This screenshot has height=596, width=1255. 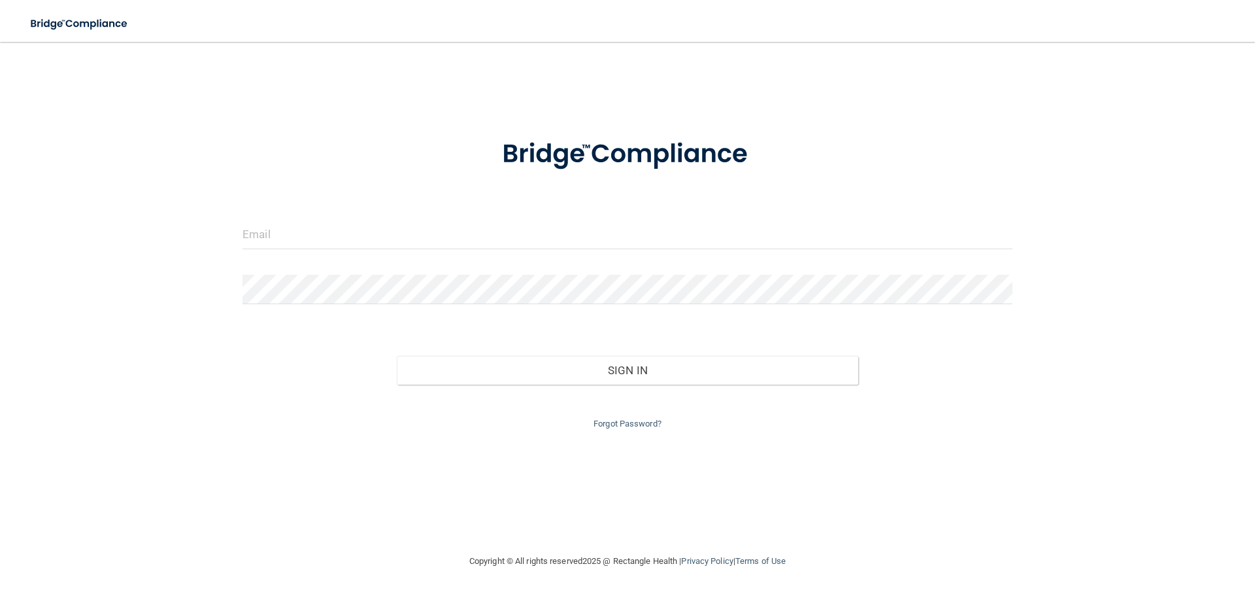 I want to click on div: Copyright © All rights reserved 2025 @ Rectangle Health | |, so click(x=628, y=561).